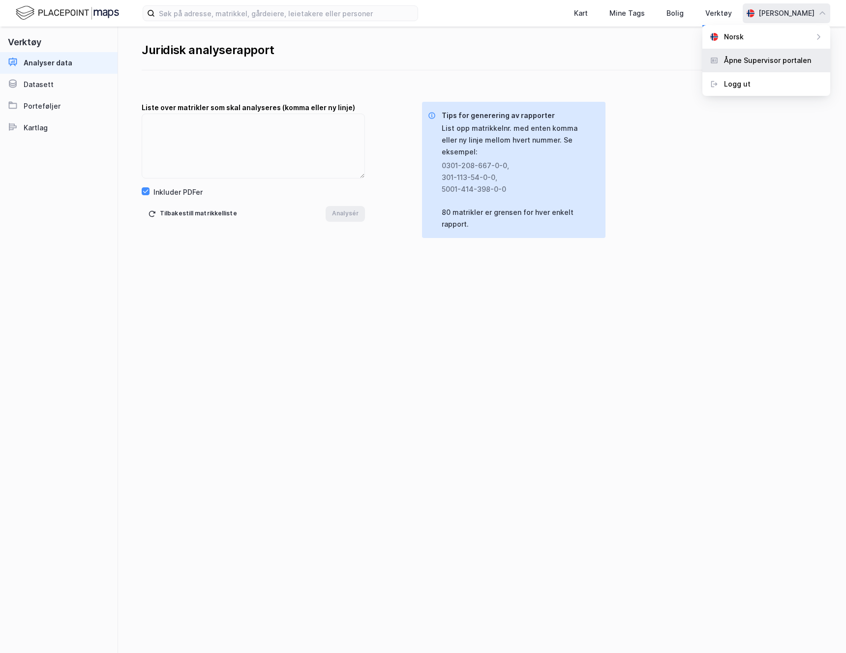 Image resolution: width=846 pixels, height=653 pixels. Describe the element at coordinates (515, 166) in the screenshot. I see `div: 0301-208-667-0-0 ,` at that location.